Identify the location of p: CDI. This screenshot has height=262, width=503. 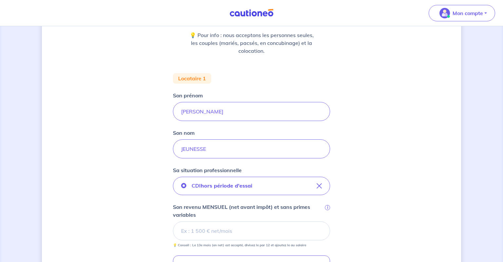
(222, 185).